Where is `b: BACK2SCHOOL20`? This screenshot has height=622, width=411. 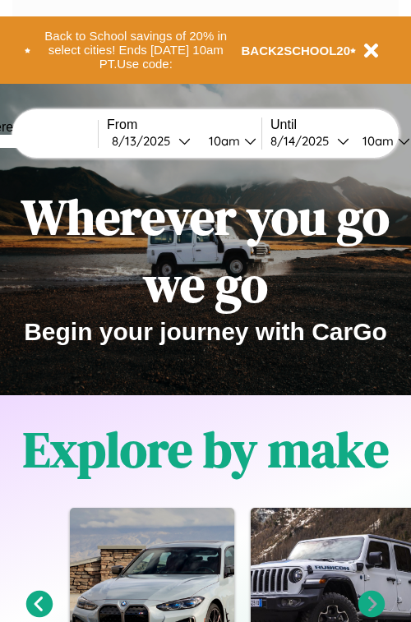 b: BACK2SCHOOL20 is located at coordinates (296, 50).